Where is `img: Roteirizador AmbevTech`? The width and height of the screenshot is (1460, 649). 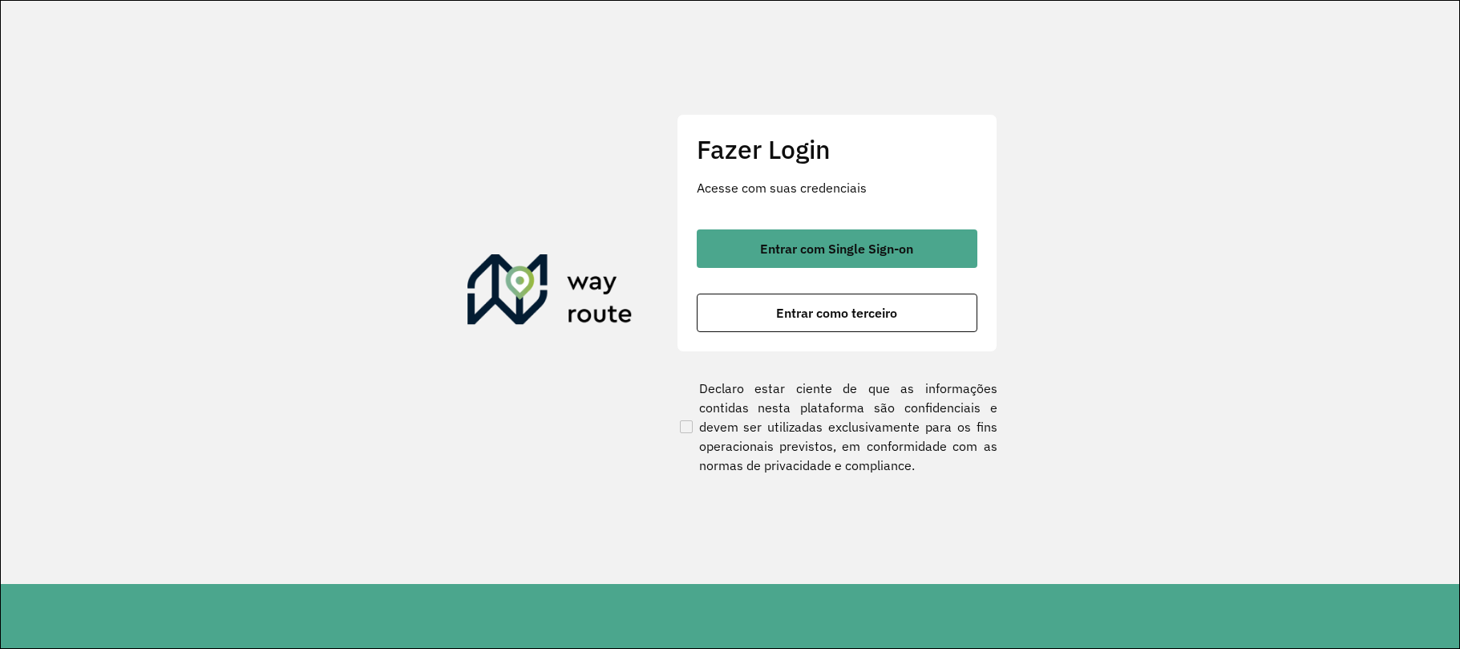 img: Roteirizador AmbevTech is located at coordinates (550, 293).